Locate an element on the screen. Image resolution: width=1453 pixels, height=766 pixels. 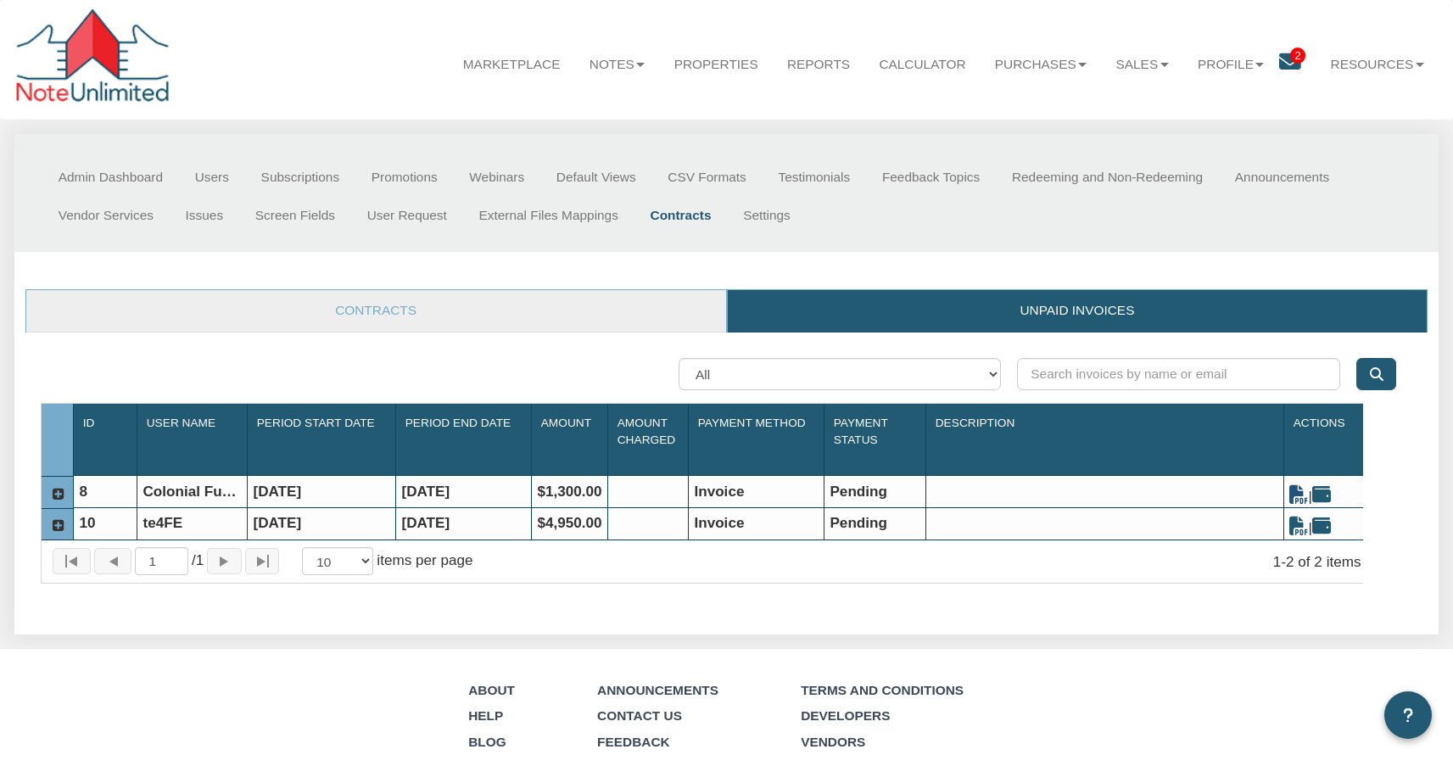
a: Screen Fields is located at coordinates (295, 215).